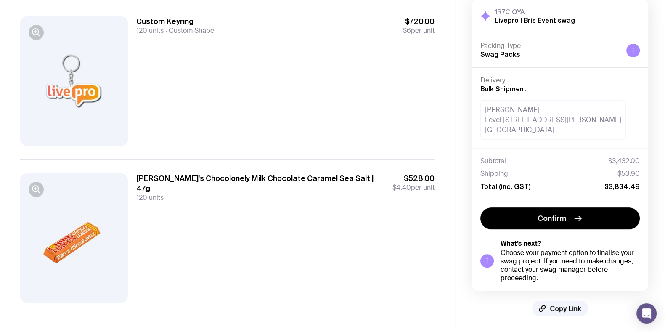  Describe the element at coordinates (175, 21) in the screenshot. I see `h3: Custom Keyring` at that location.